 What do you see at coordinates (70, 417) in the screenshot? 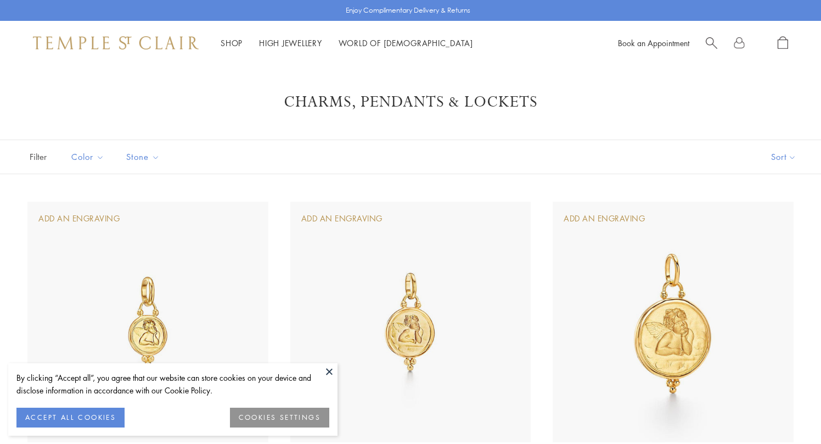
I see `button: ACCEPT ALL COOKIES` at bounding box center [70, 417].